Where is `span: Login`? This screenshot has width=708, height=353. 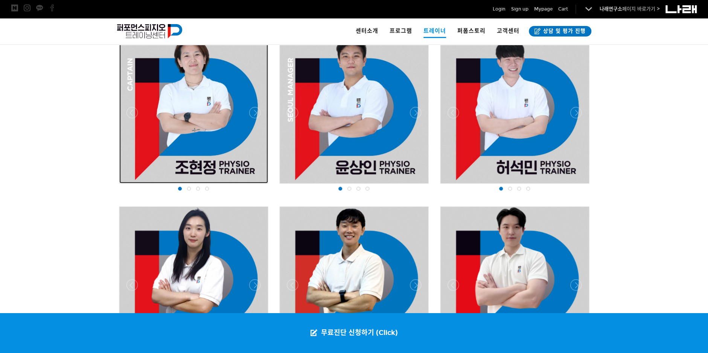
span: Login is located at coordinates (499, 9).